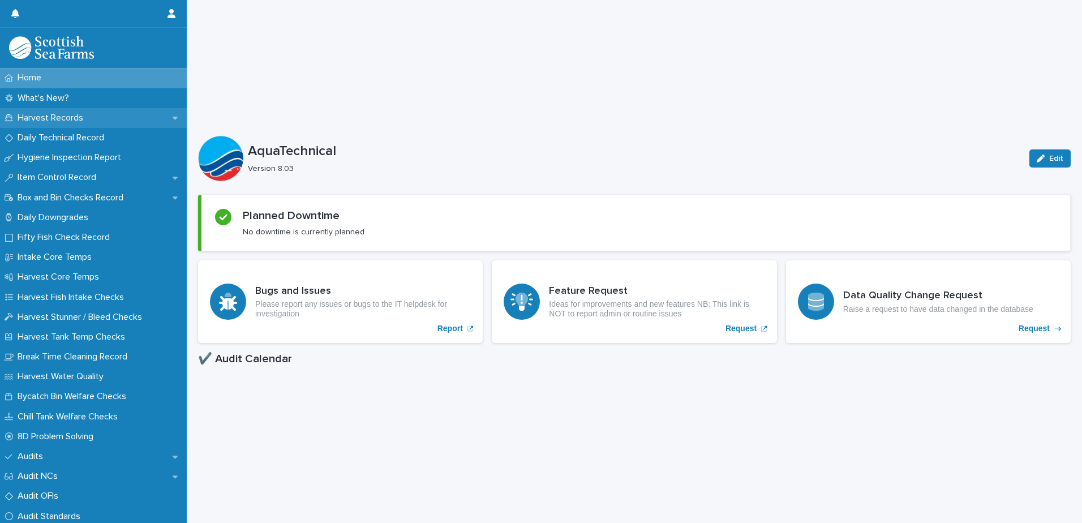 The height and width of the screenshot is (523, 1082). Describe the element at coordinates (634, 359) in the screenshot. I see `h1: ✔️ Audit Calendar` at that location.